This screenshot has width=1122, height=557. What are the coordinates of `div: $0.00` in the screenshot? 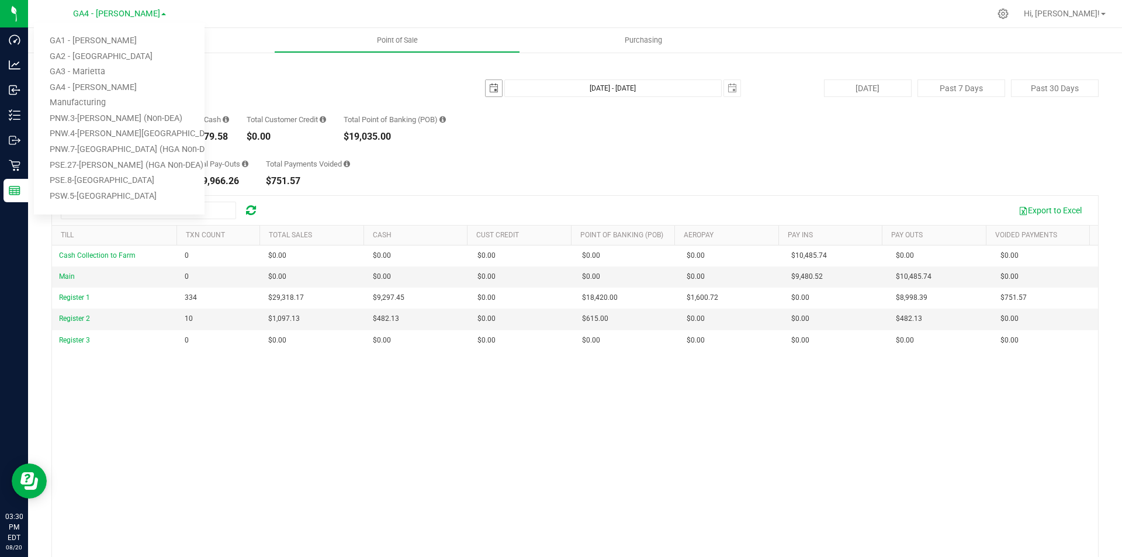 It's located at (286, 137).